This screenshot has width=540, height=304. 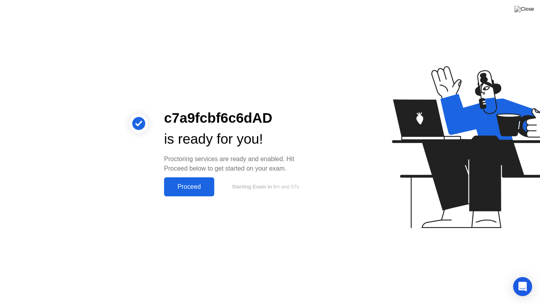 What do you see at coordinates (189, 187) in the screenshot?
I see `button: Proceed` at bounding box center [189, 187].